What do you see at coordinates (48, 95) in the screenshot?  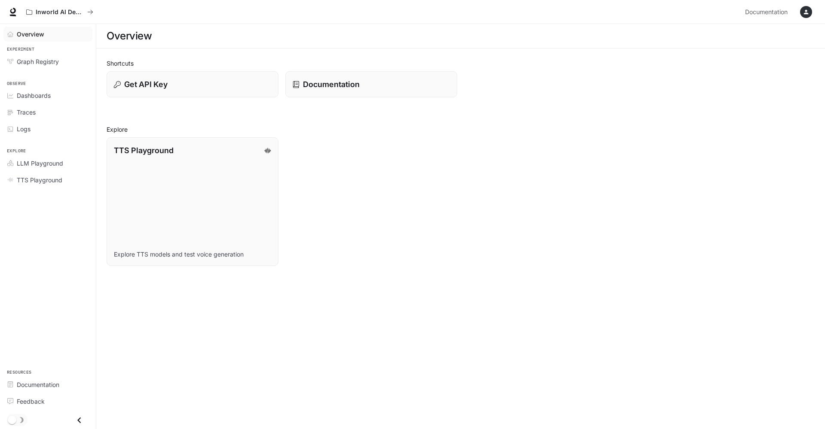 I see `a: Dashboards` at bounding box center [48, 95].